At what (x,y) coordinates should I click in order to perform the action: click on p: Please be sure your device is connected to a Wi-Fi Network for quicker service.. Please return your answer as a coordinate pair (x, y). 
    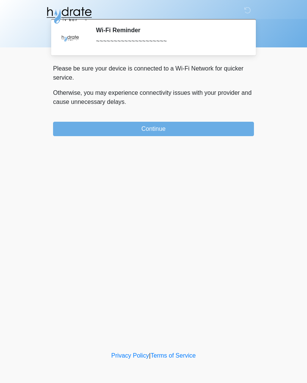
    Looking at the image, I should click on (153, 73).